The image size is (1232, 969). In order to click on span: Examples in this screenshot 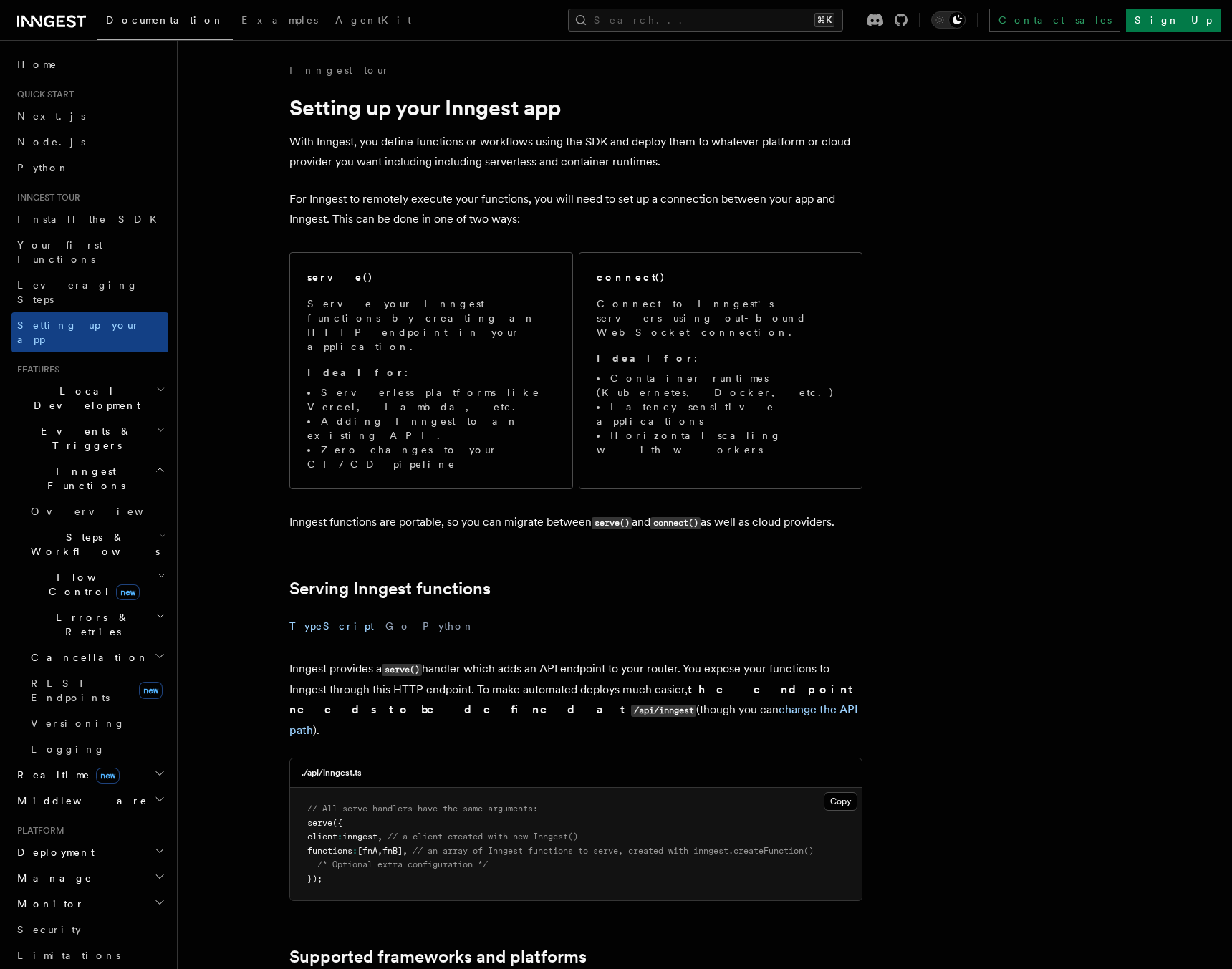, I will do `click(280, 20)`.